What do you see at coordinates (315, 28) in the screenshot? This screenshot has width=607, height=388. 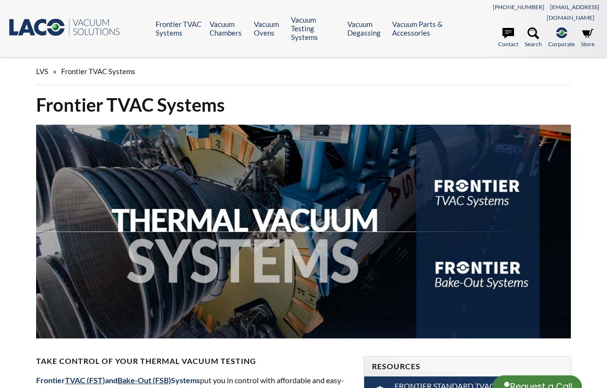 I see `a: Vacuum Testing Systems` at bounding box center [315, 28].